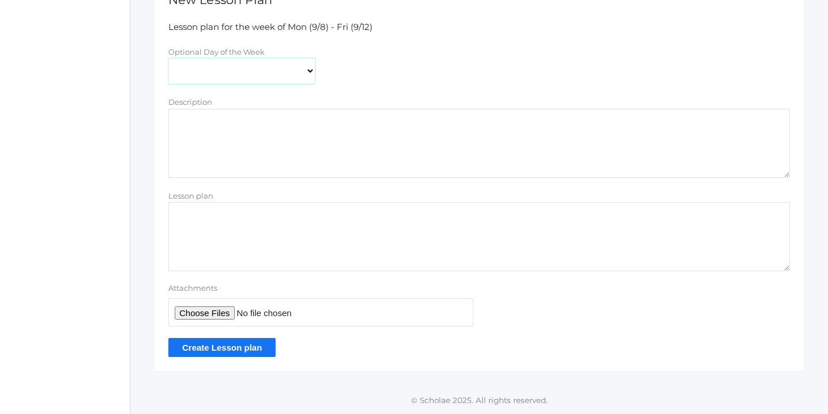 This screenshot has height=414, width=828. I want to click on label: Attachments, so click(320, 289).